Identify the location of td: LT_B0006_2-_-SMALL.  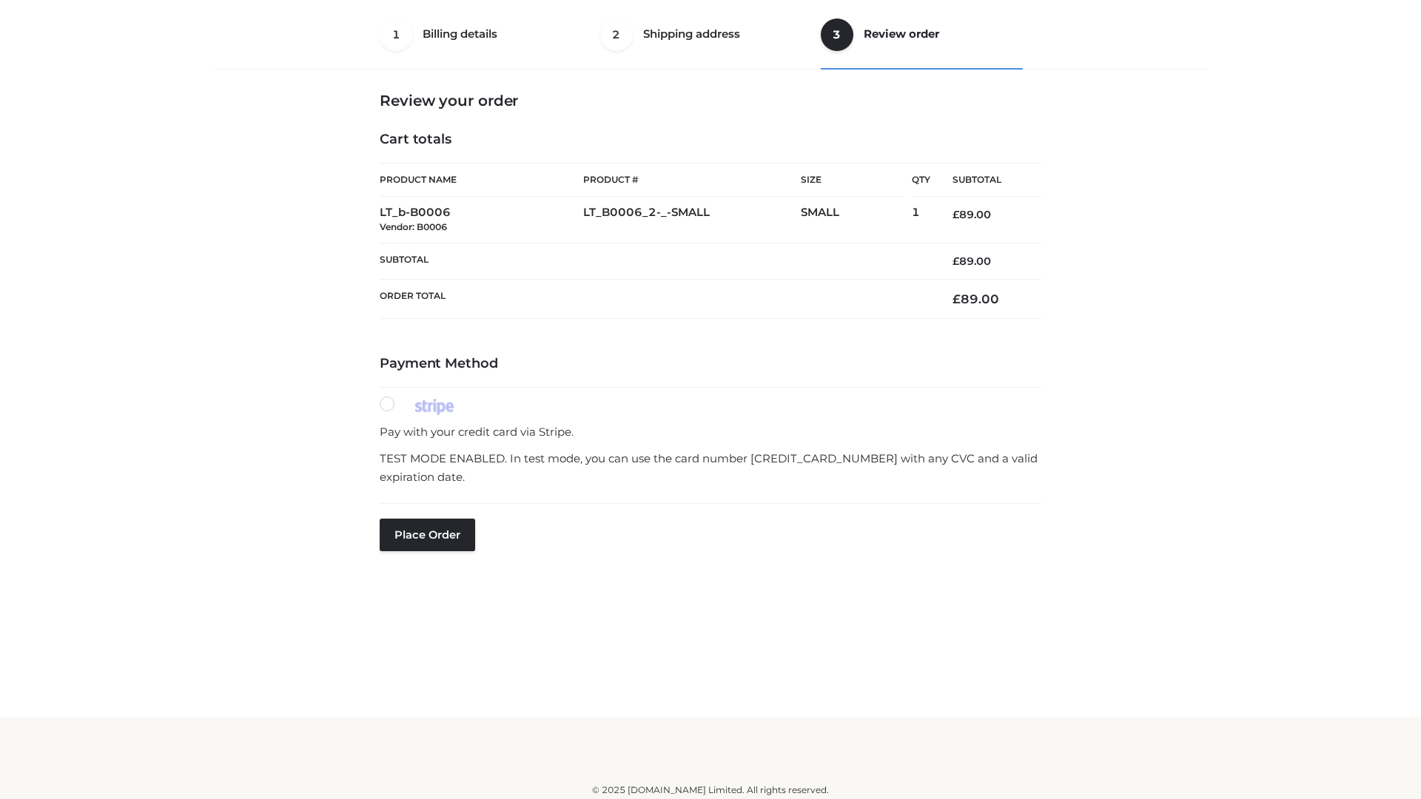
(692, 220).